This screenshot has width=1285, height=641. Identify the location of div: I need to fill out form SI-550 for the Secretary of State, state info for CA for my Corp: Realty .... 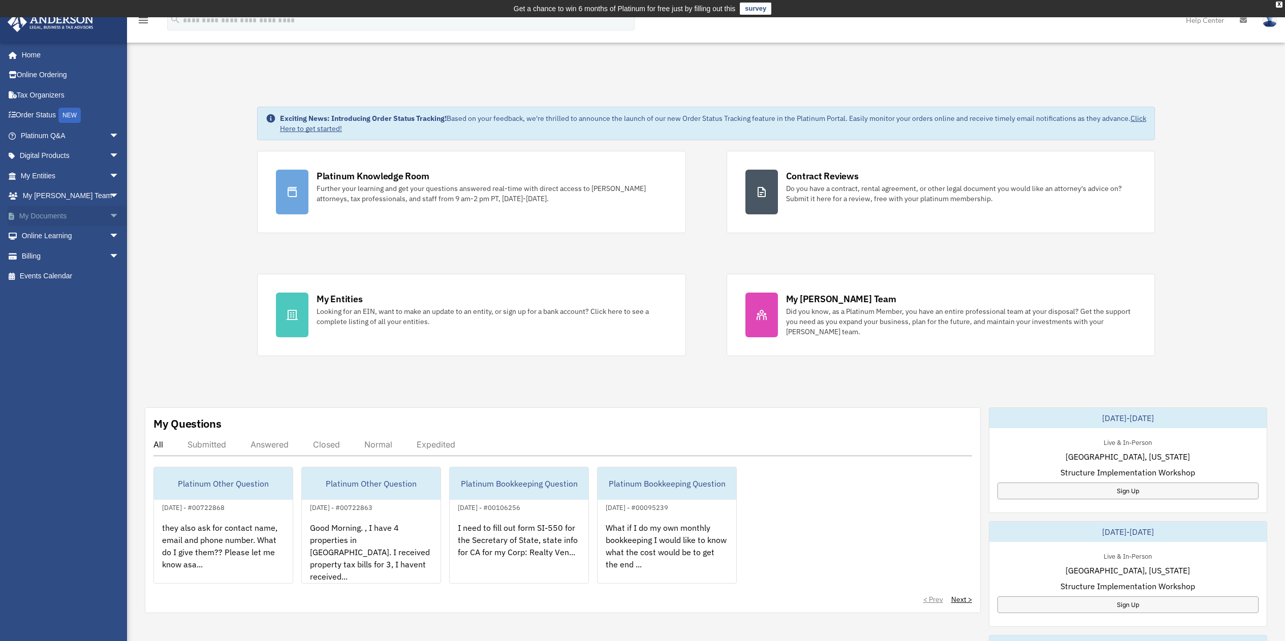
(519, 553).